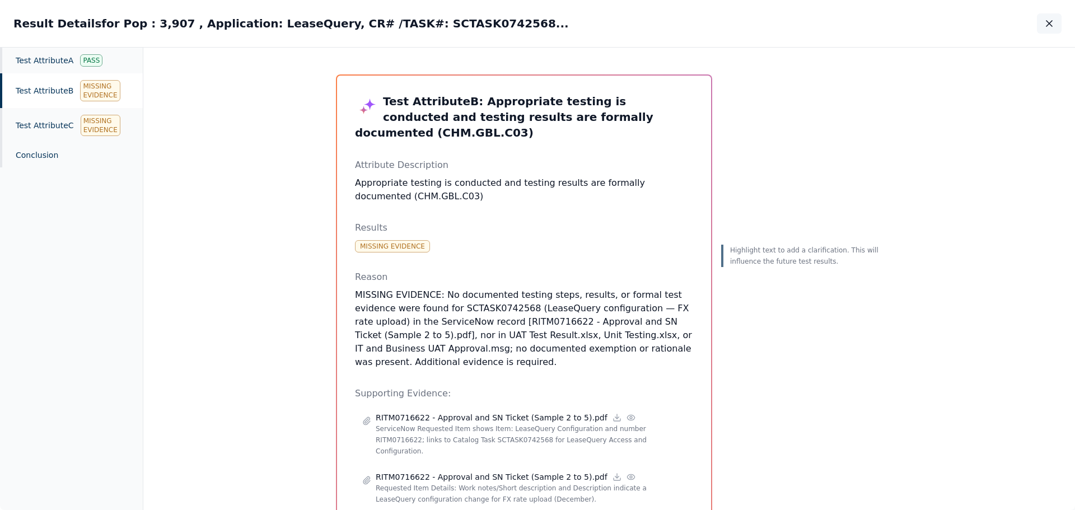  I want to click on p: Supporting Evidence:, so click(524, 394).